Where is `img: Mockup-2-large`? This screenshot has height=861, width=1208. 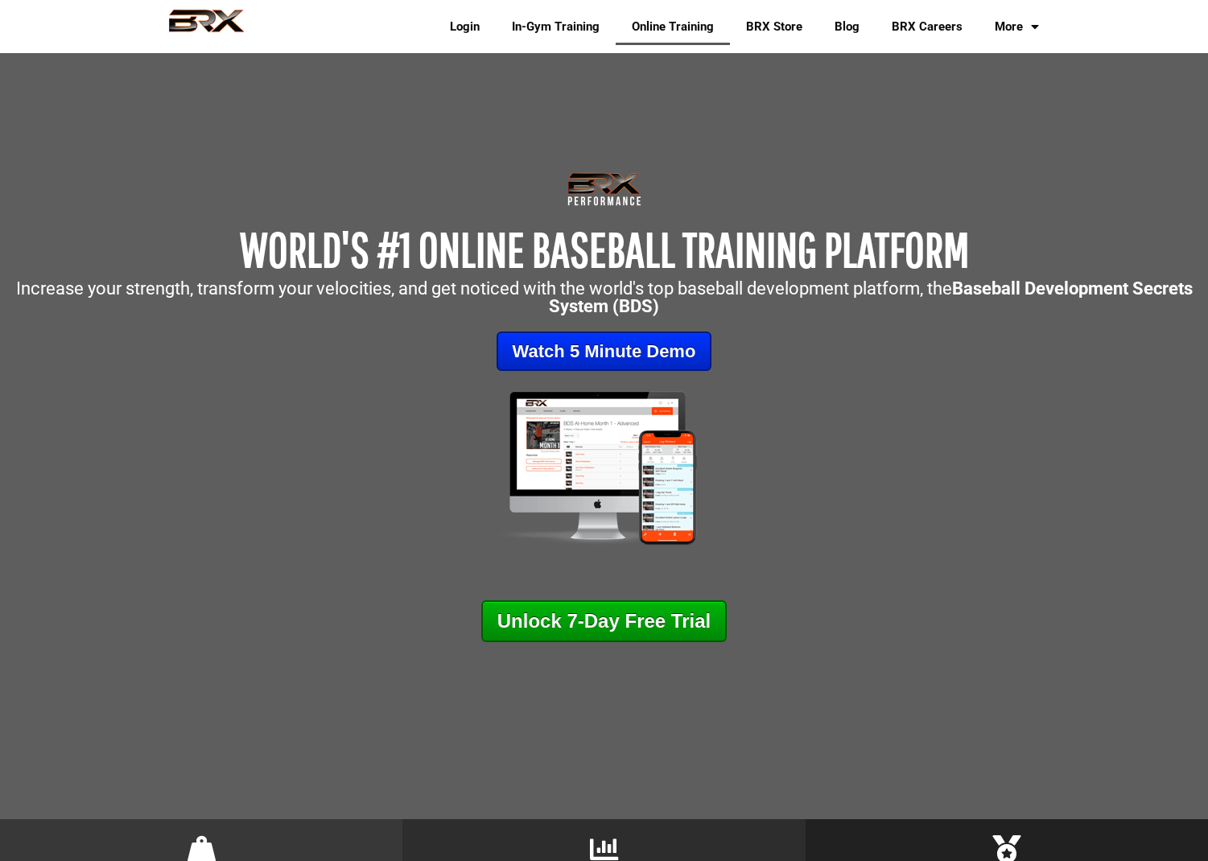 img: Mockup-2-large is located at coordinates (604, 468).